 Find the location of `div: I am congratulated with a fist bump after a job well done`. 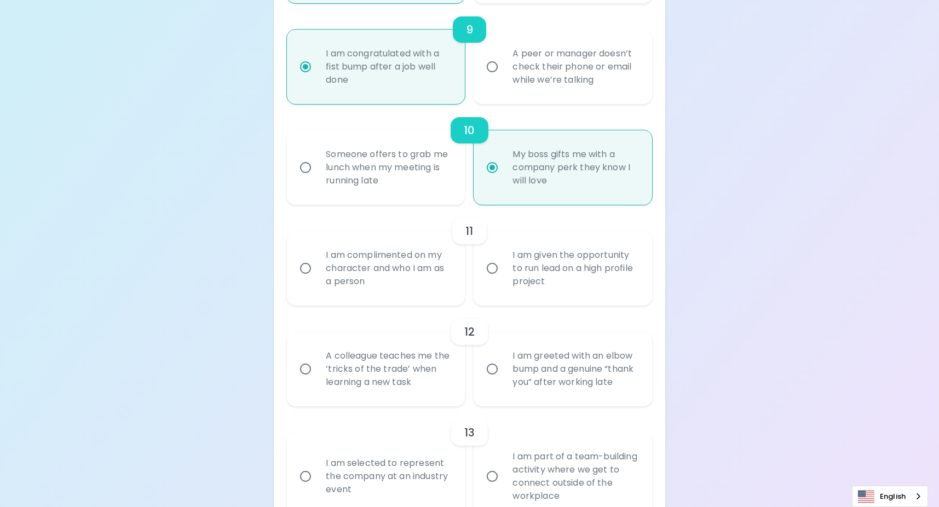

div: I am congratulated with a fist bump after a job well done is located at coordinates (388, 67).